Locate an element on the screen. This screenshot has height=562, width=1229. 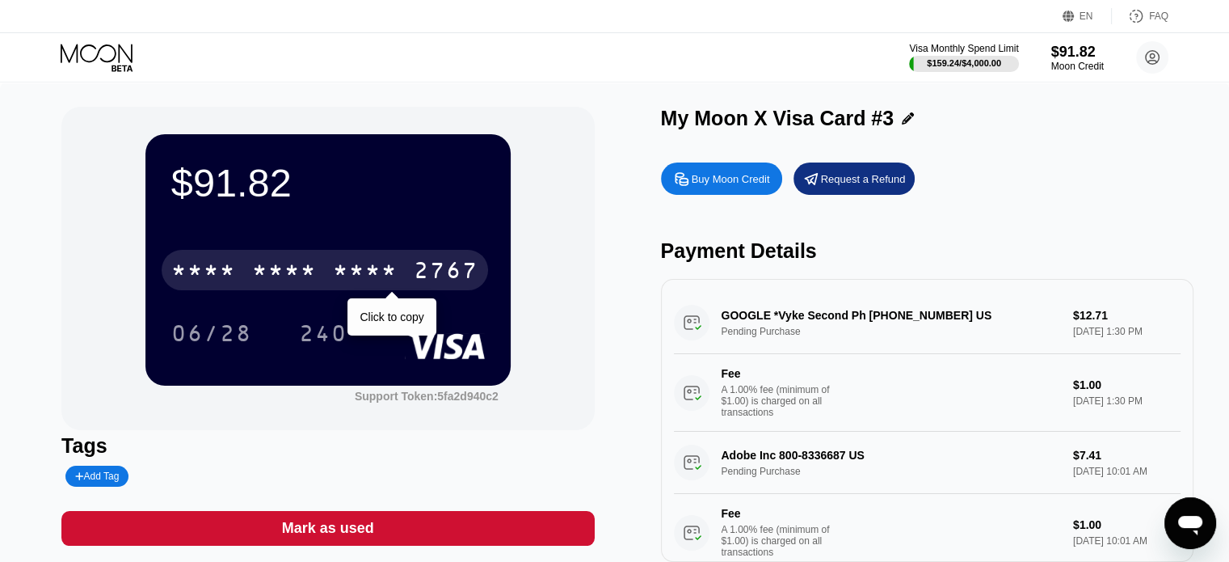
div: Add Tag is located at coordinates (97, 476).